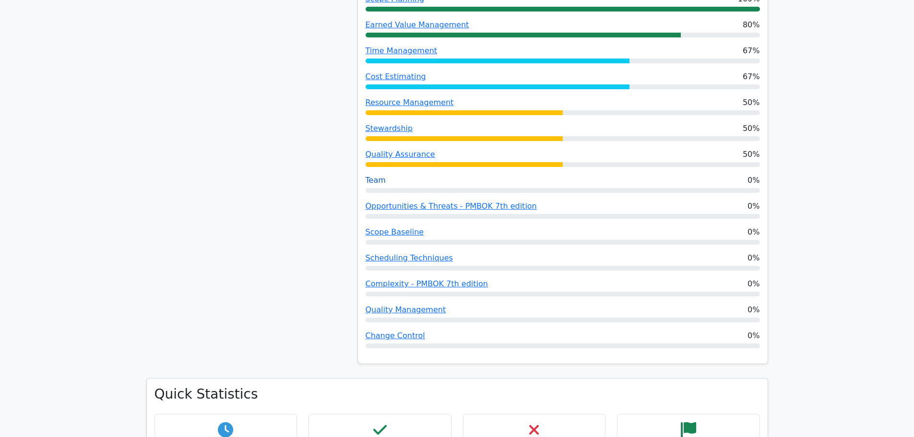  I want to click on a: Opportunities & Threats - PMBOK 7th edition, so click(451, 206).